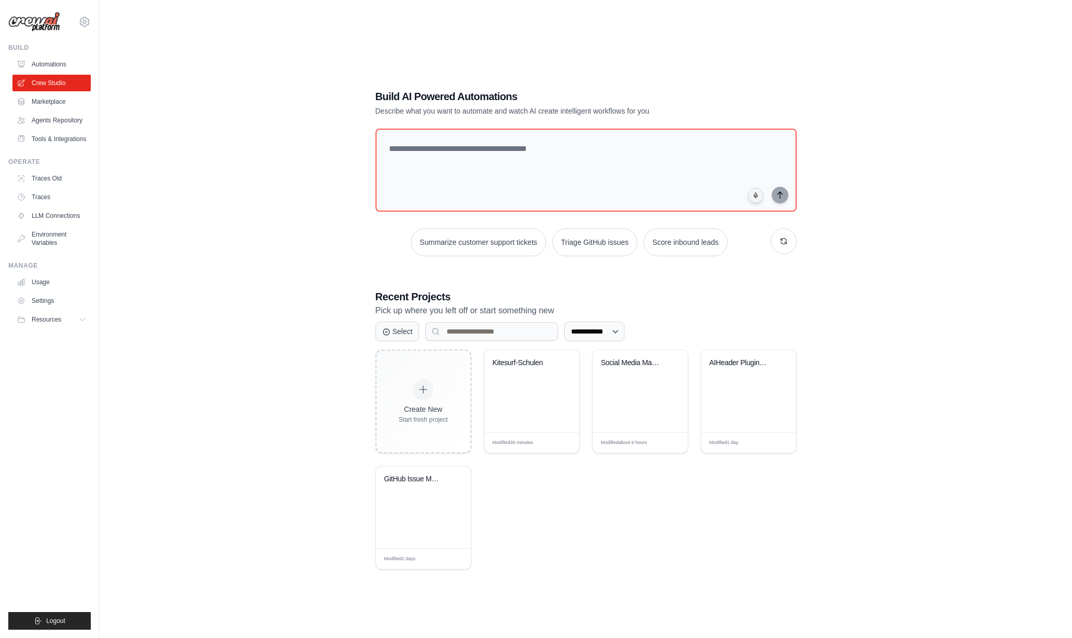 This screenshot has width=1072, height=638. Describe the element at coordinates (51, 301) in the screenshot. I see `a: Settings` at that location.